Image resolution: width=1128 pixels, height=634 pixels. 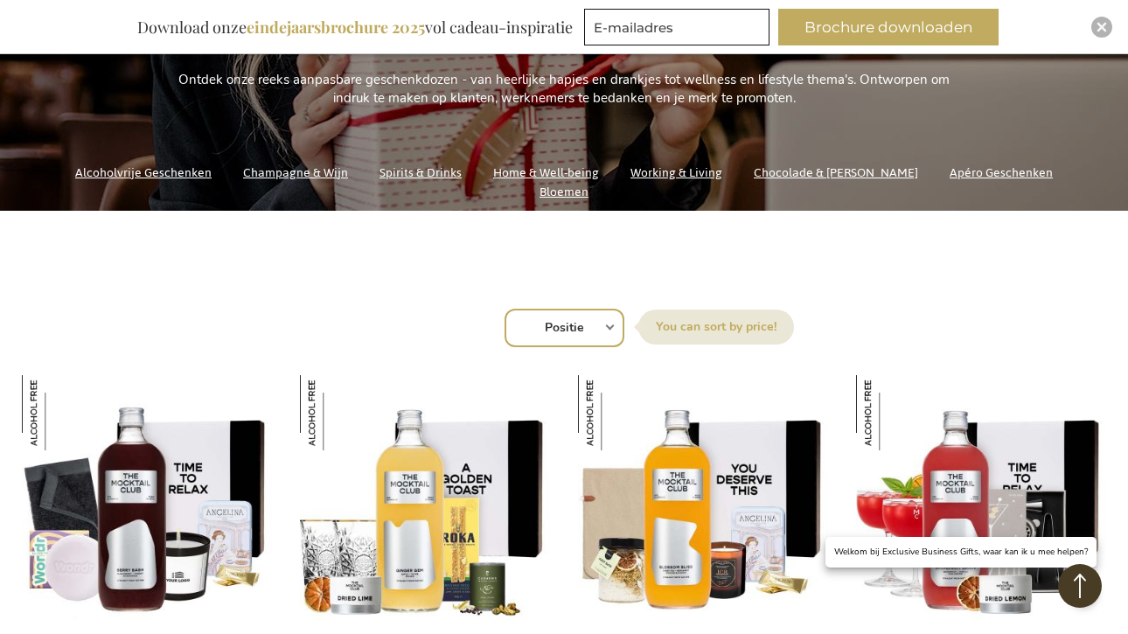 What do you see at coordinates (421, 172) in the screenshot?
I see `a: Spirits & Drinks` at bounding box center [421, 172].